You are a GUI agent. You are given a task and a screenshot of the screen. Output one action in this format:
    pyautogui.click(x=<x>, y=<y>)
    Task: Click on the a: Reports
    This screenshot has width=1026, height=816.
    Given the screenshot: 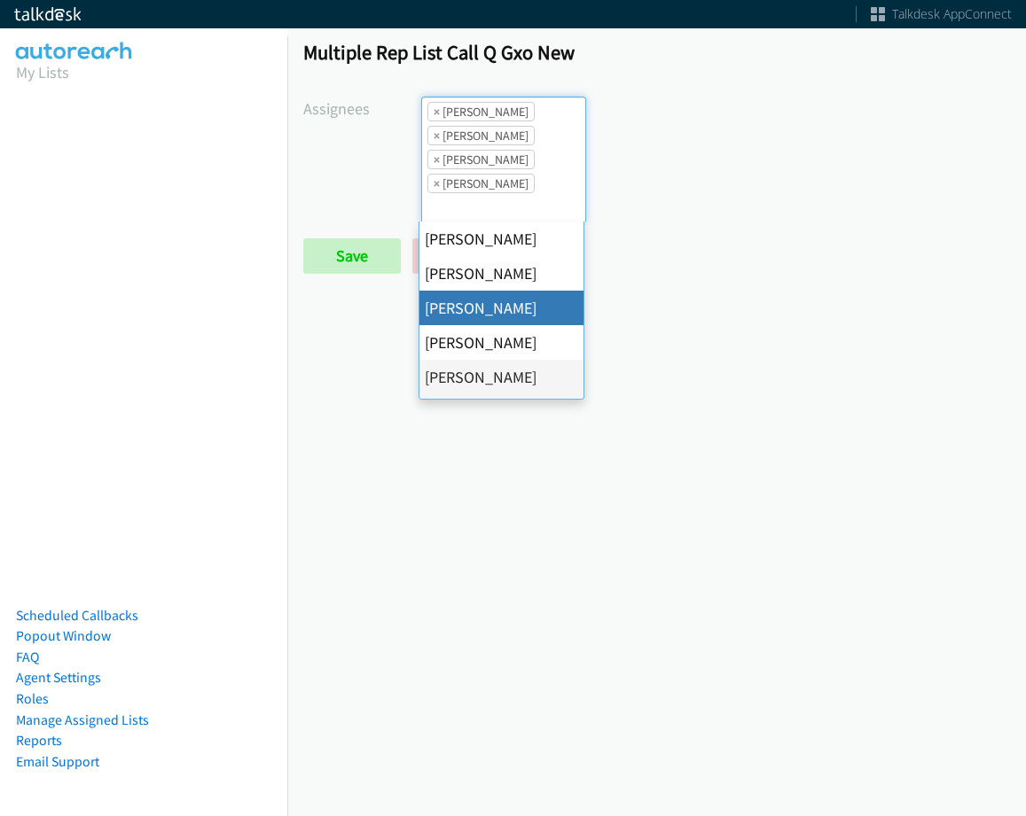 What is the action you would take?
    pyautogui.click(x=39, y=740)
    